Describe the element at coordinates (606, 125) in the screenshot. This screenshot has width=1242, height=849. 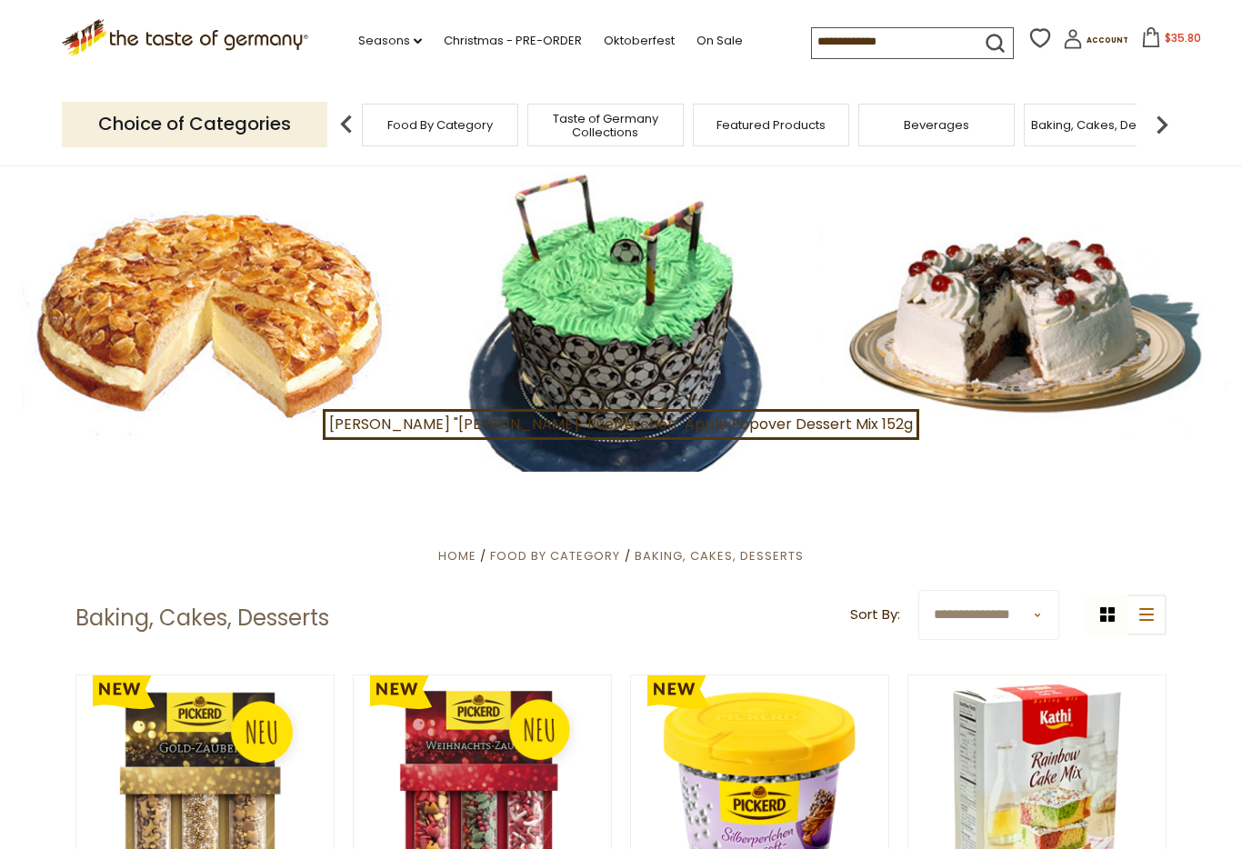
I see `span: Taste of Germany Collections` at that location.